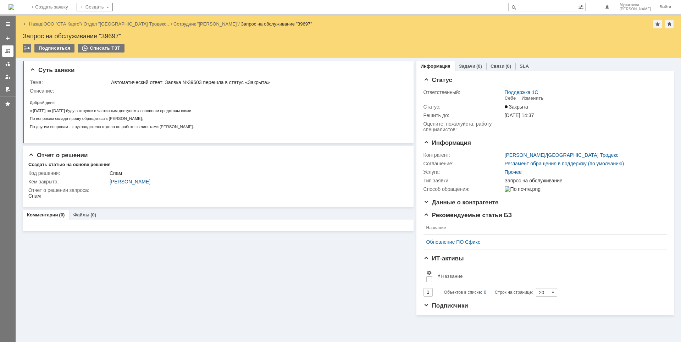  What do you see at coordinates (513, 172) in the screenshot?
I see `a: Прочее` at bounding box center [513, 172].